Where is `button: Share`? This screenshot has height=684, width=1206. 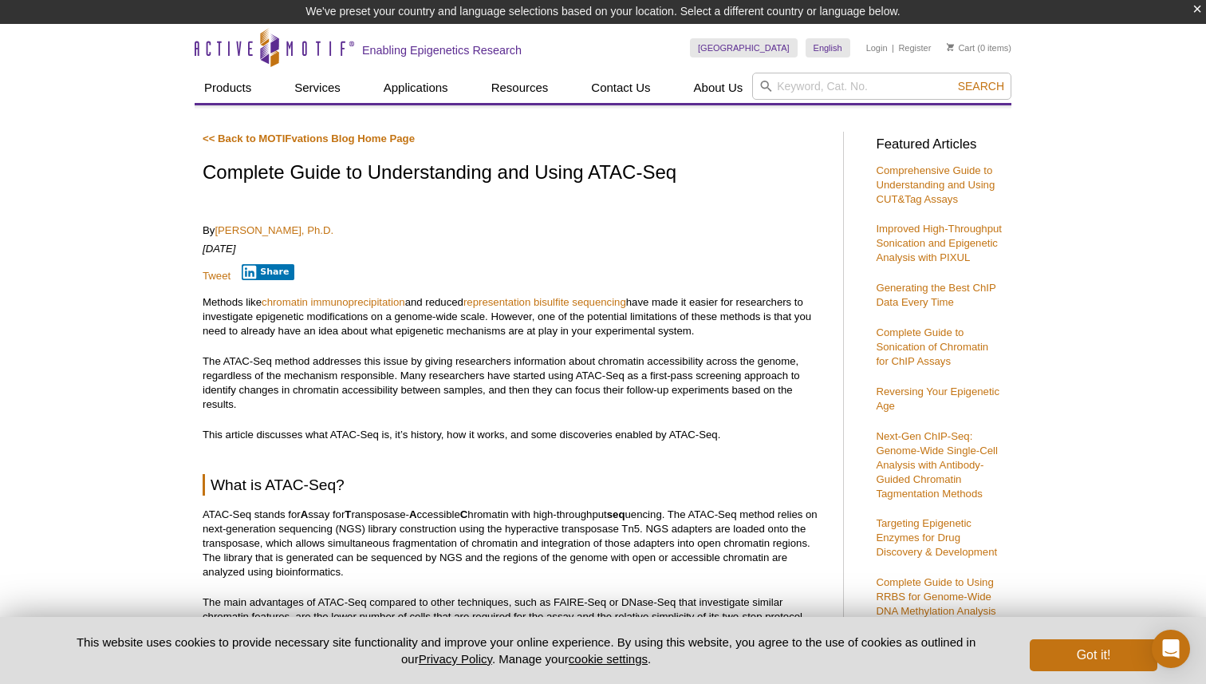
button: Share is located at coordinates (268, 272).